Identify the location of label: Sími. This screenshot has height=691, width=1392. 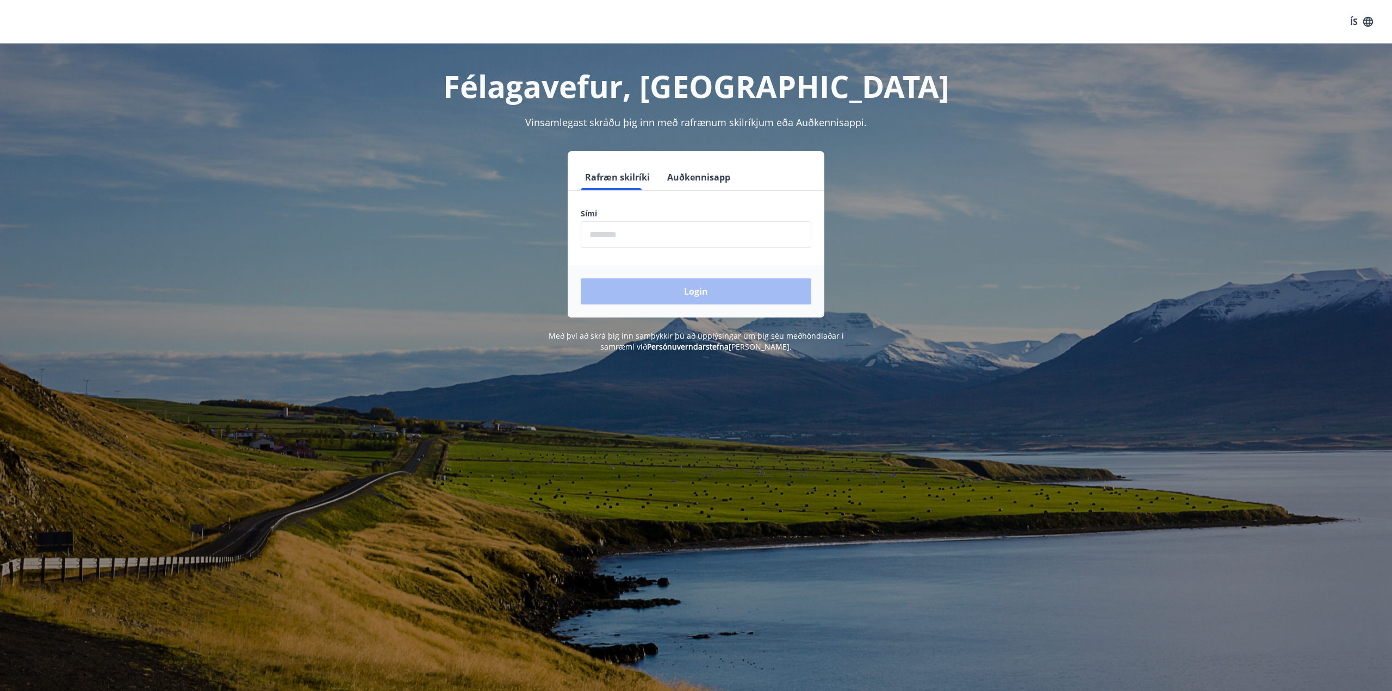
(696, 214).